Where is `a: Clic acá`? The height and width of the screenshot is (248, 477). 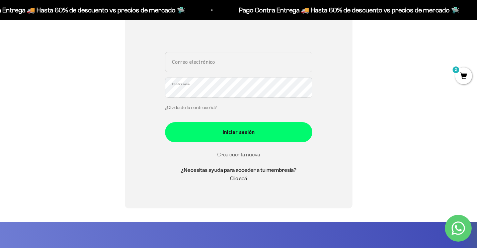
a: Clic acá is located at coordinates (239, 178).